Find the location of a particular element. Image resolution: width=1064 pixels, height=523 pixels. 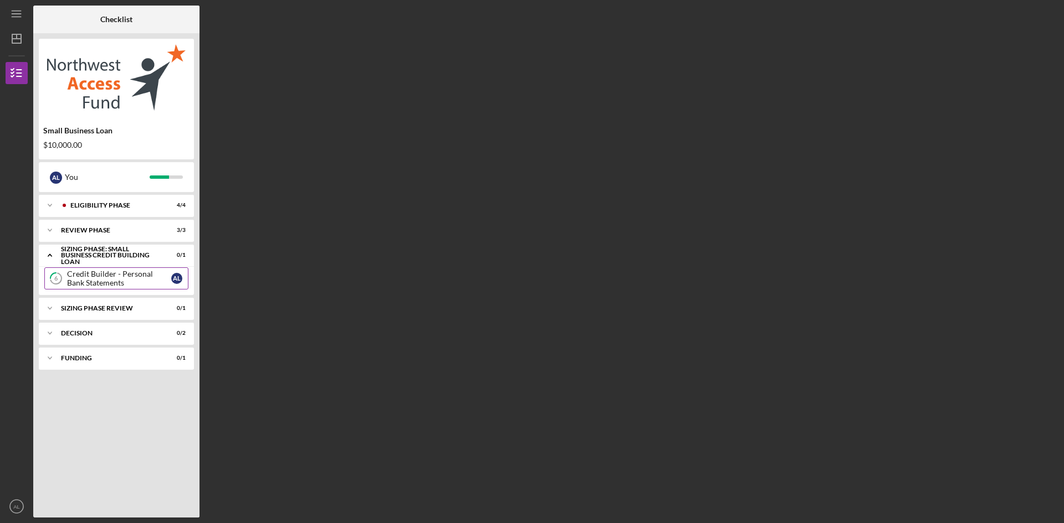

div: Eligibility Phase is located at coordinates (114, 206).